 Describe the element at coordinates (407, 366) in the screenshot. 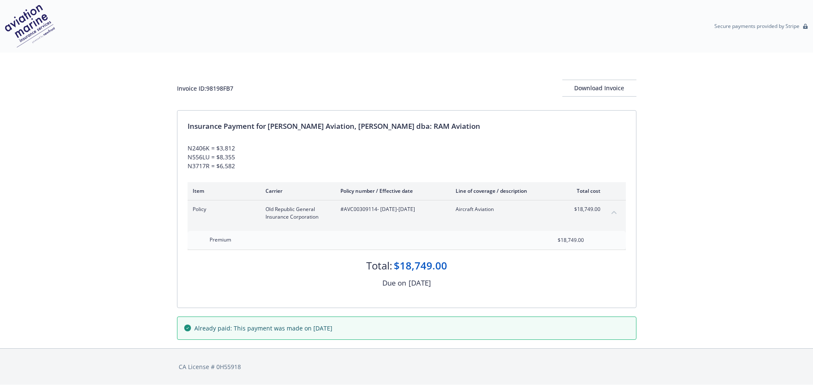

I see `div: CA License # 0H55918` at that location.